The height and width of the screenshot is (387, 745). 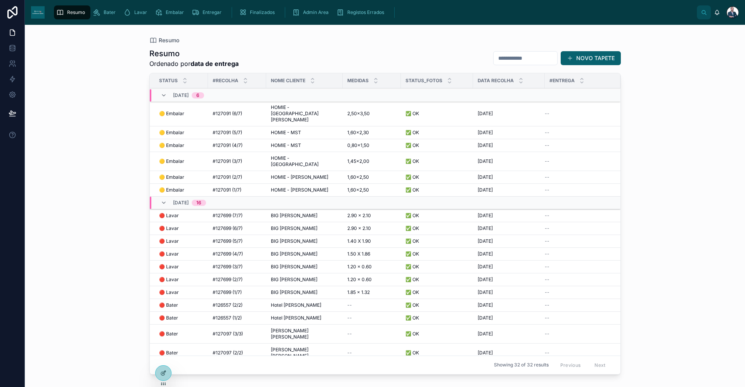 What do you see at coordinates (237, 161) in the screenshot?
I see `a: #127091 (3/7)` at bounding box center [237, 161].